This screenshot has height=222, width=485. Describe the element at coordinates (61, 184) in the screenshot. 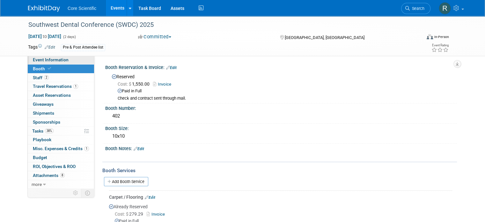

I see `a: more` at that location.